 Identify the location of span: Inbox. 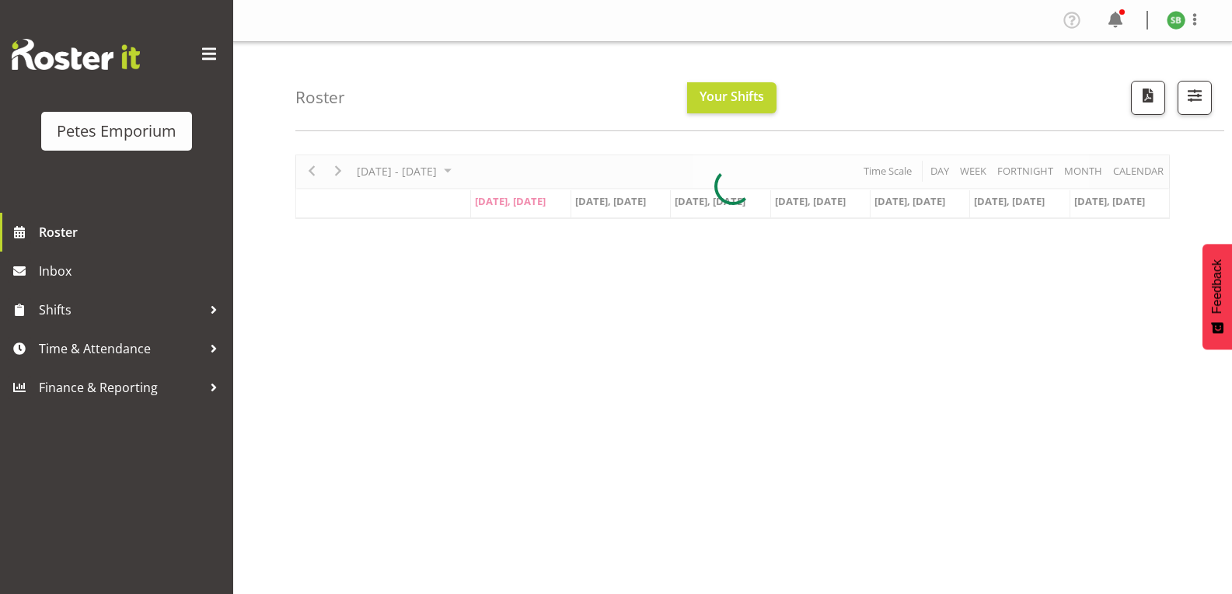
(132, 271).